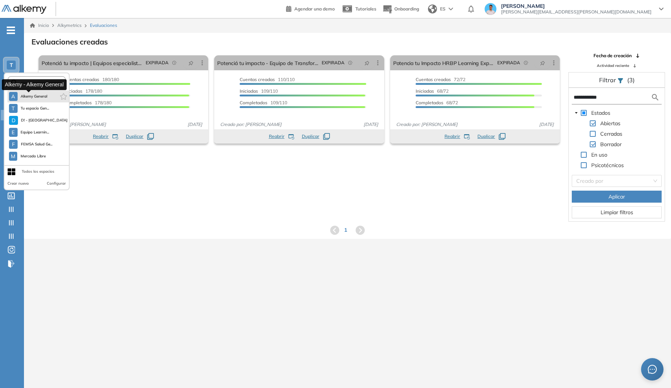  I want to click on span: Aplicar, so click(616, 197).